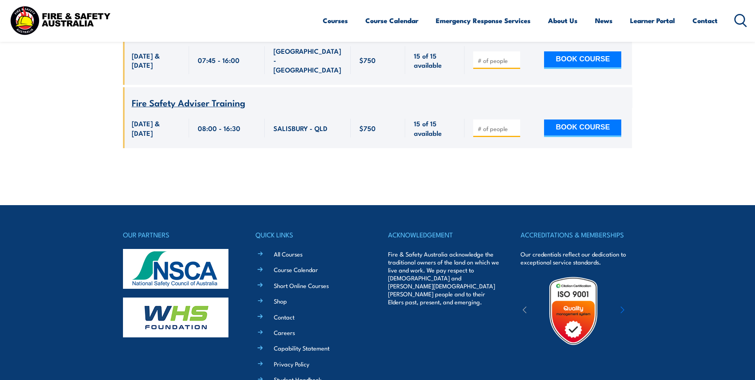 The height and width of the screenshot is (380, 755). Describe the element at coordinates (311, 235) in the screenshot. I see `h4: QUICK LINKS` at that location.